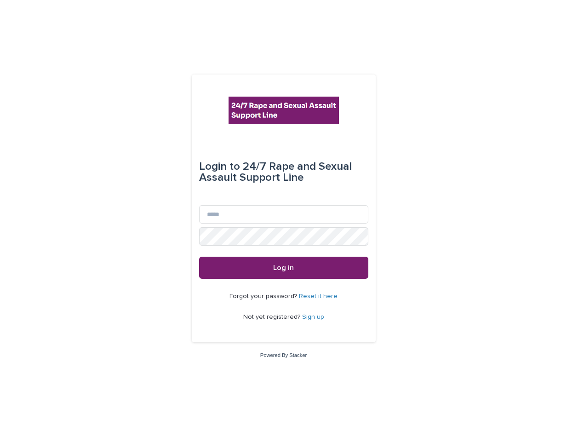  What do you see at coordinates (283, 268) in the screenshot?
I see `span: Log in` at bounding box center [283, 268].